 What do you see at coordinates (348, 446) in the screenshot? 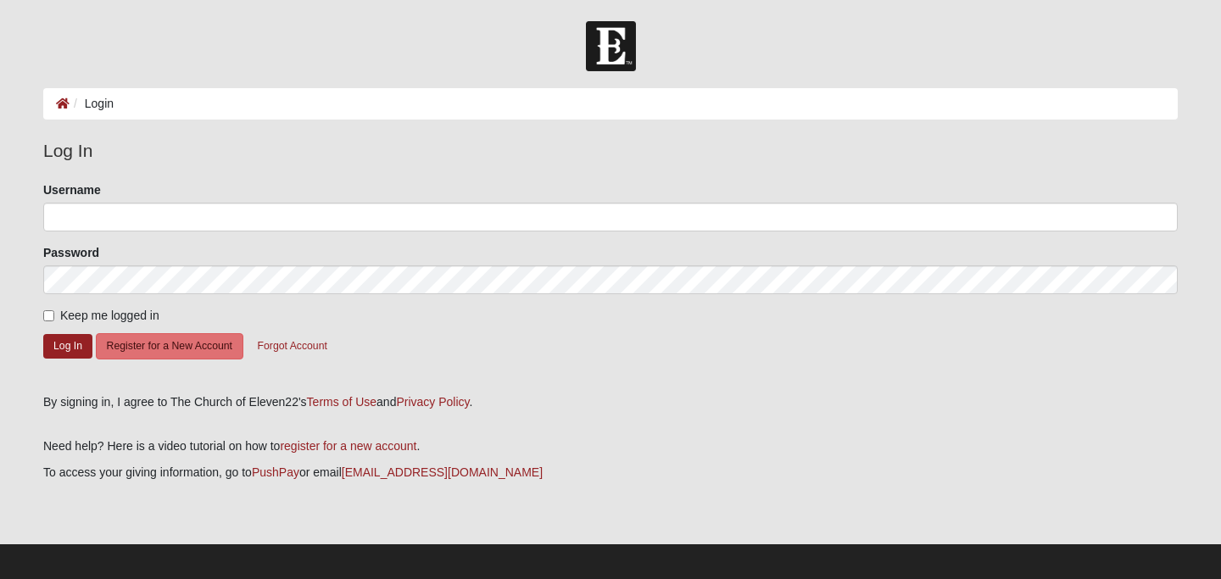
I see `a: register for a new account` at bounding box center [348, 446].